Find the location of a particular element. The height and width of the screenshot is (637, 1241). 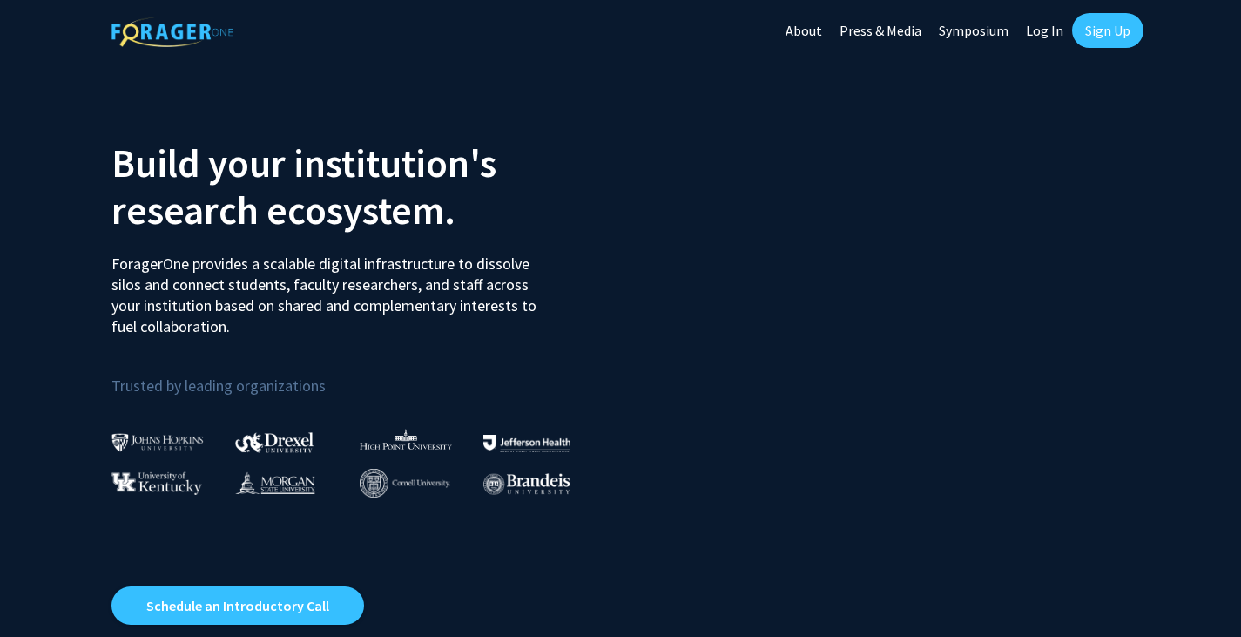

a: Opens in a new tab is located at coordinates (238, 605).